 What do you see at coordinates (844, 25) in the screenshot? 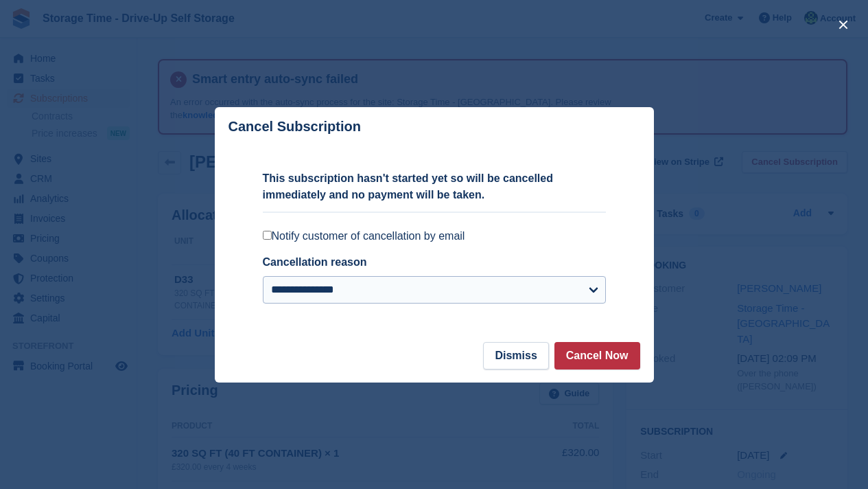
I see `button: close` at bounding box center [844, 25].